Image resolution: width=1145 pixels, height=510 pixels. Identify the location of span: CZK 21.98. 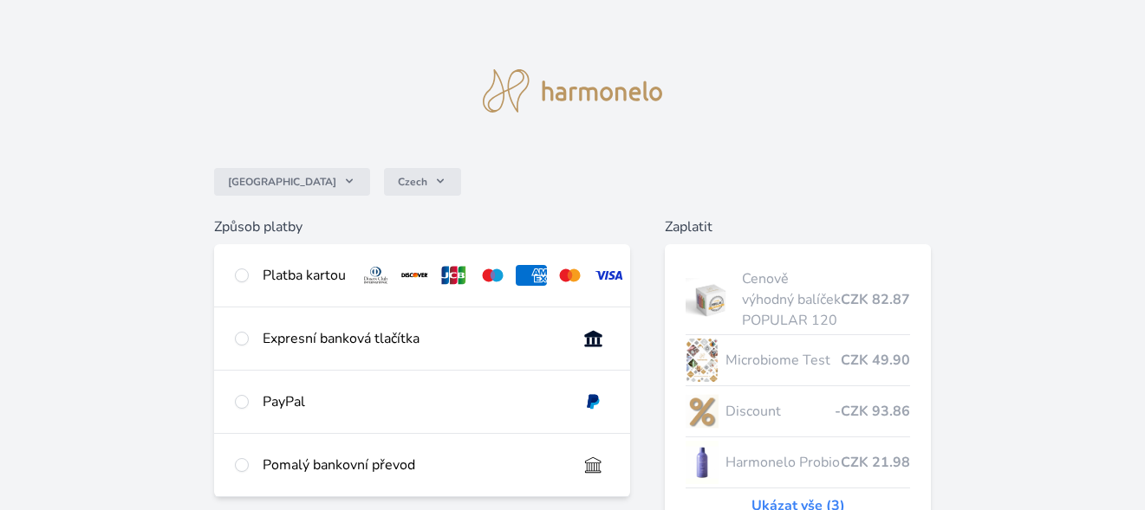
(875, 463).